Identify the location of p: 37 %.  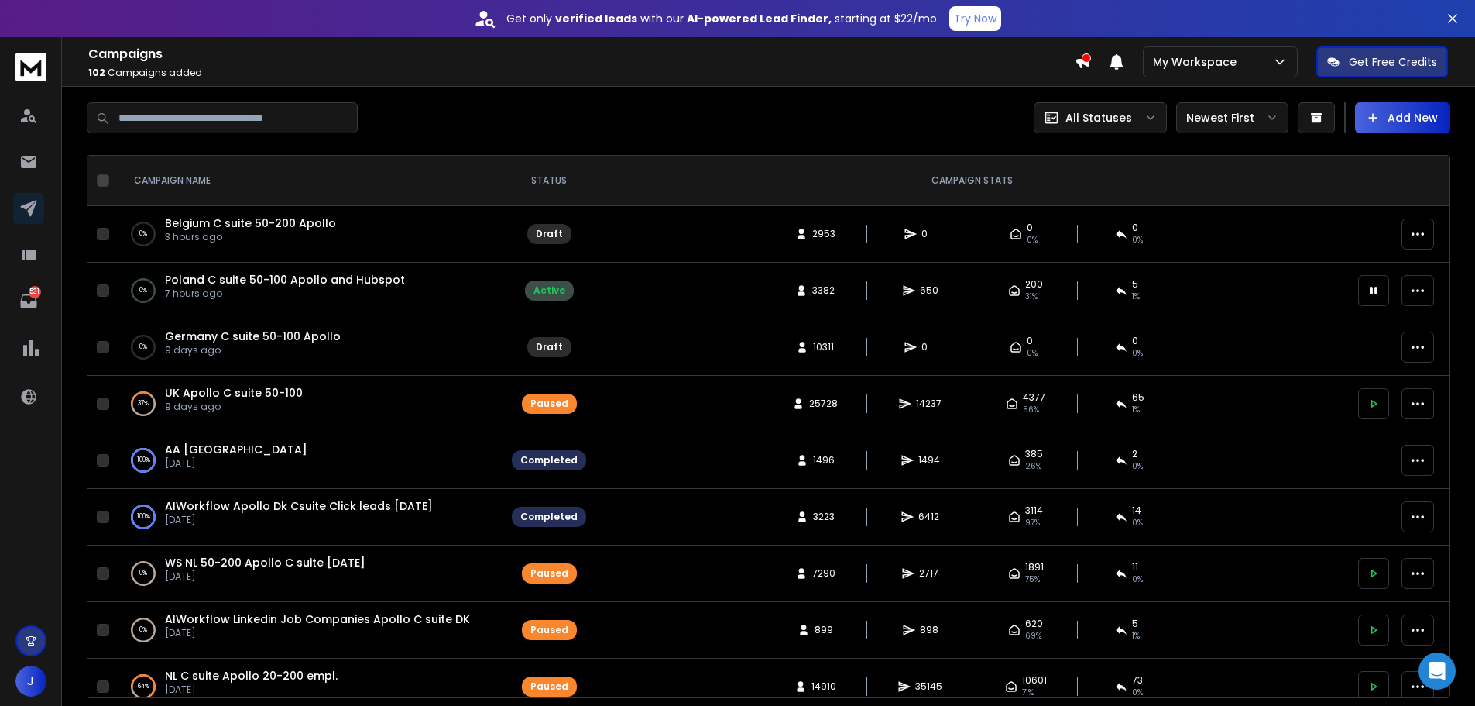
(143, 404).